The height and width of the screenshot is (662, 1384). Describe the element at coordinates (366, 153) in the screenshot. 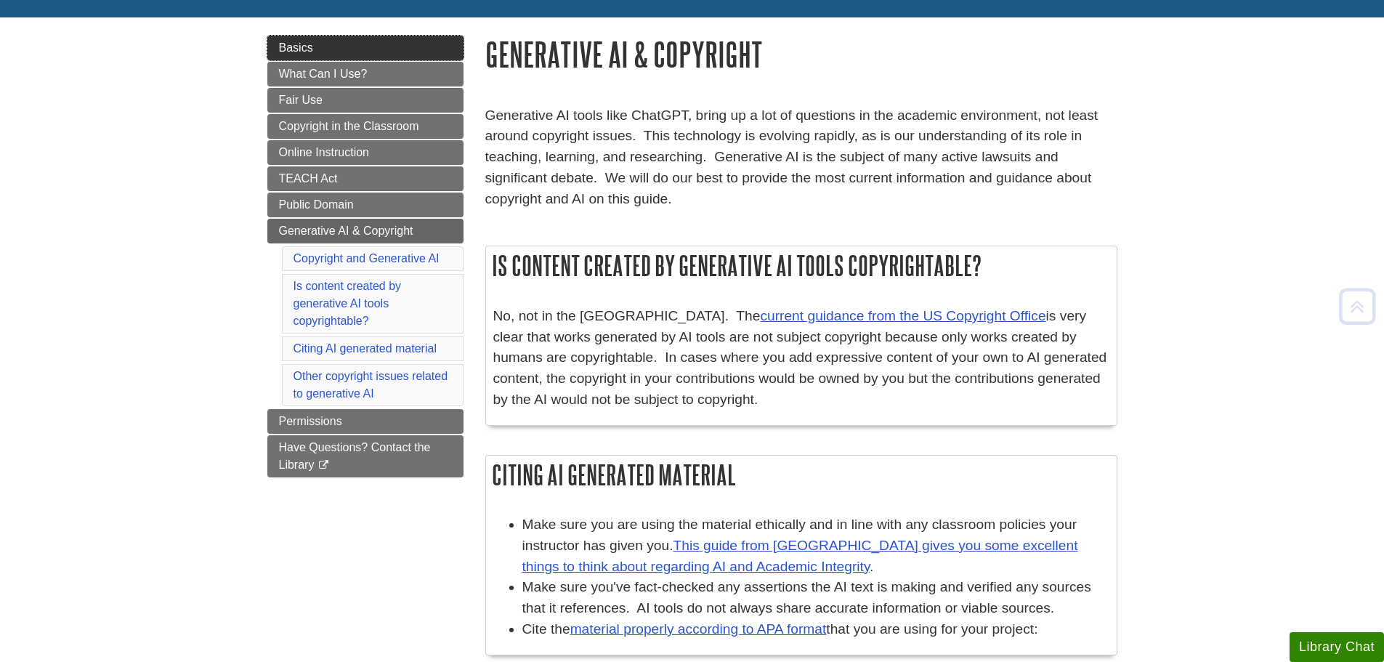

I see `a: Online Instruction` at that location.